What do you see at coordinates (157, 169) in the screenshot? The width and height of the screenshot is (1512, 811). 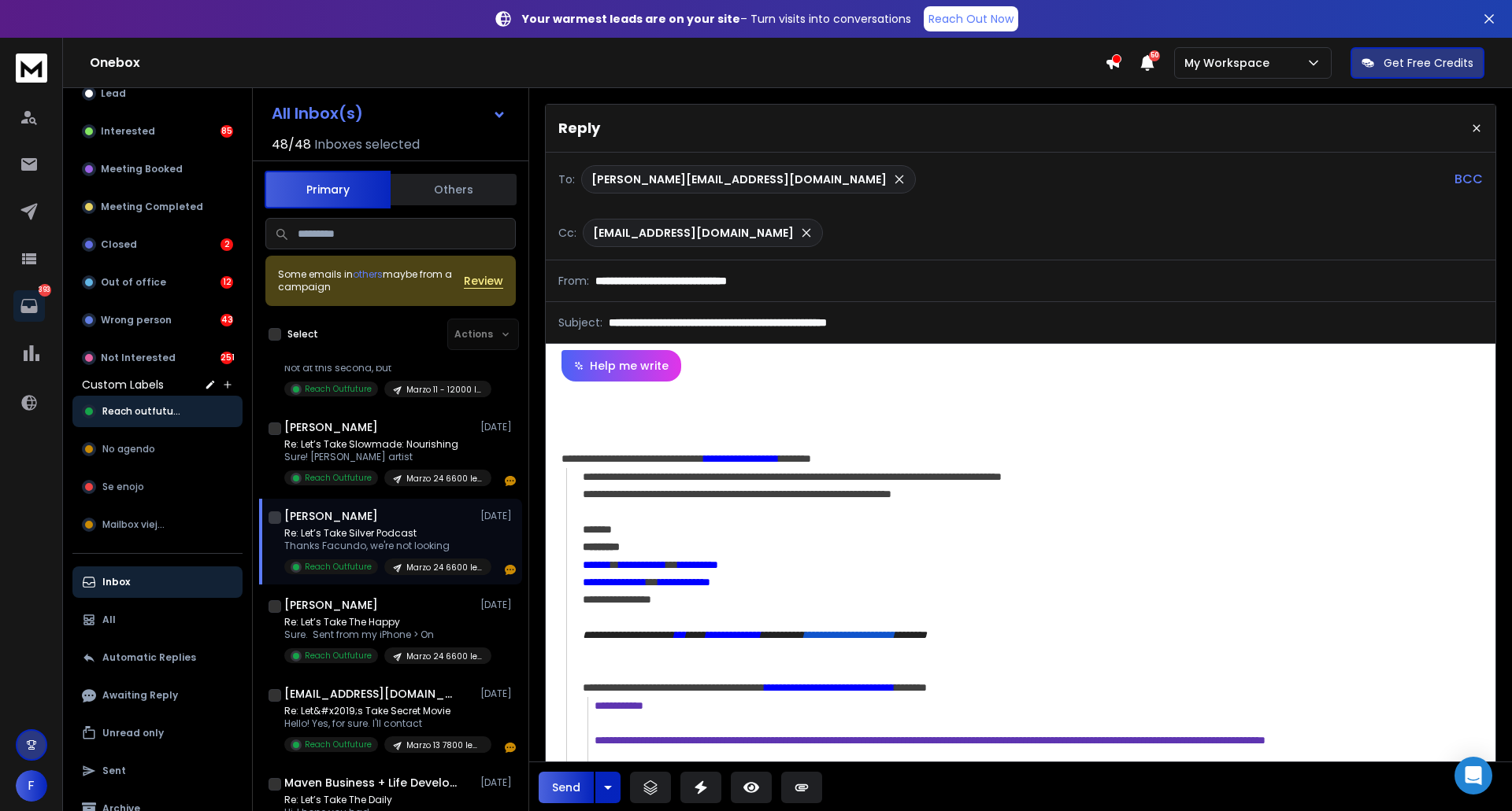 I see `button: Meeting Booked` at bounding box center [157, 169].